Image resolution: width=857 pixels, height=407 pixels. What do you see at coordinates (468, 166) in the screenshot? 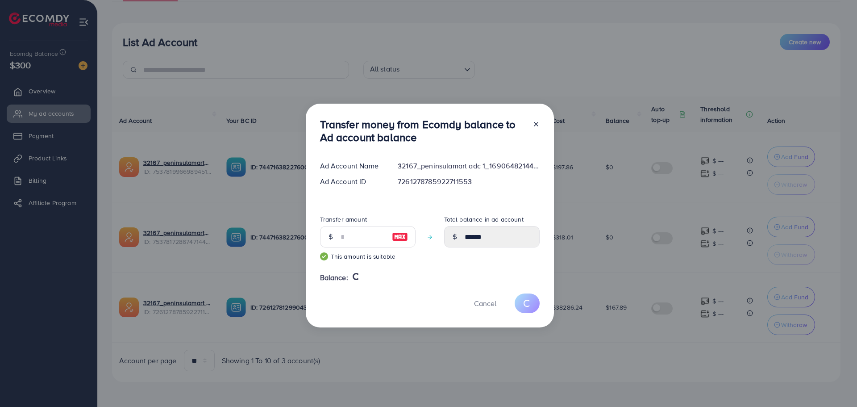
I see `div: 32167_peninsulamart adc 1_1690648214482` at bounding box center [468, 166].